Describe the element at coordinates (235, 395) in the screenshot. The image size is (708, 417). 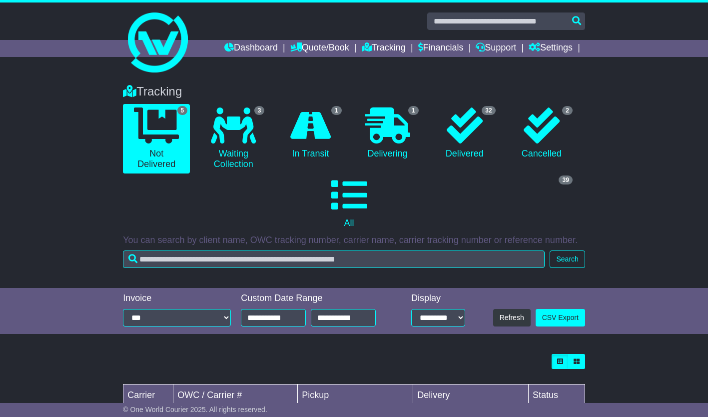
I see `td: OWC / Carrier #` at that location.